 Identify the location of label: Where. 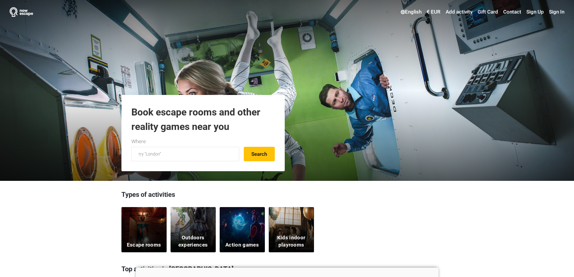
(139, 142).